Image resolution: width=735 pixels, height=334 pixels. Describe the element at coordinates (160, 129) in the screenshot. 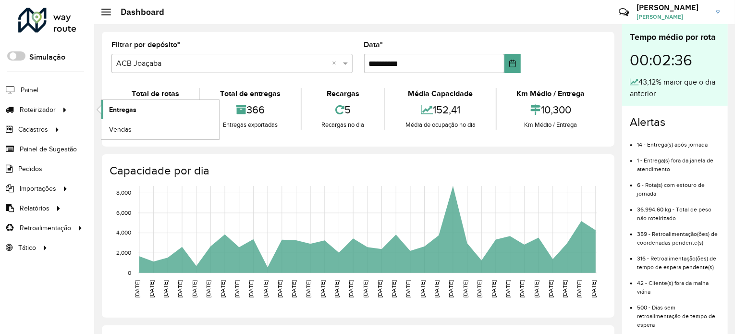

I see `a: Vendas` at that location.